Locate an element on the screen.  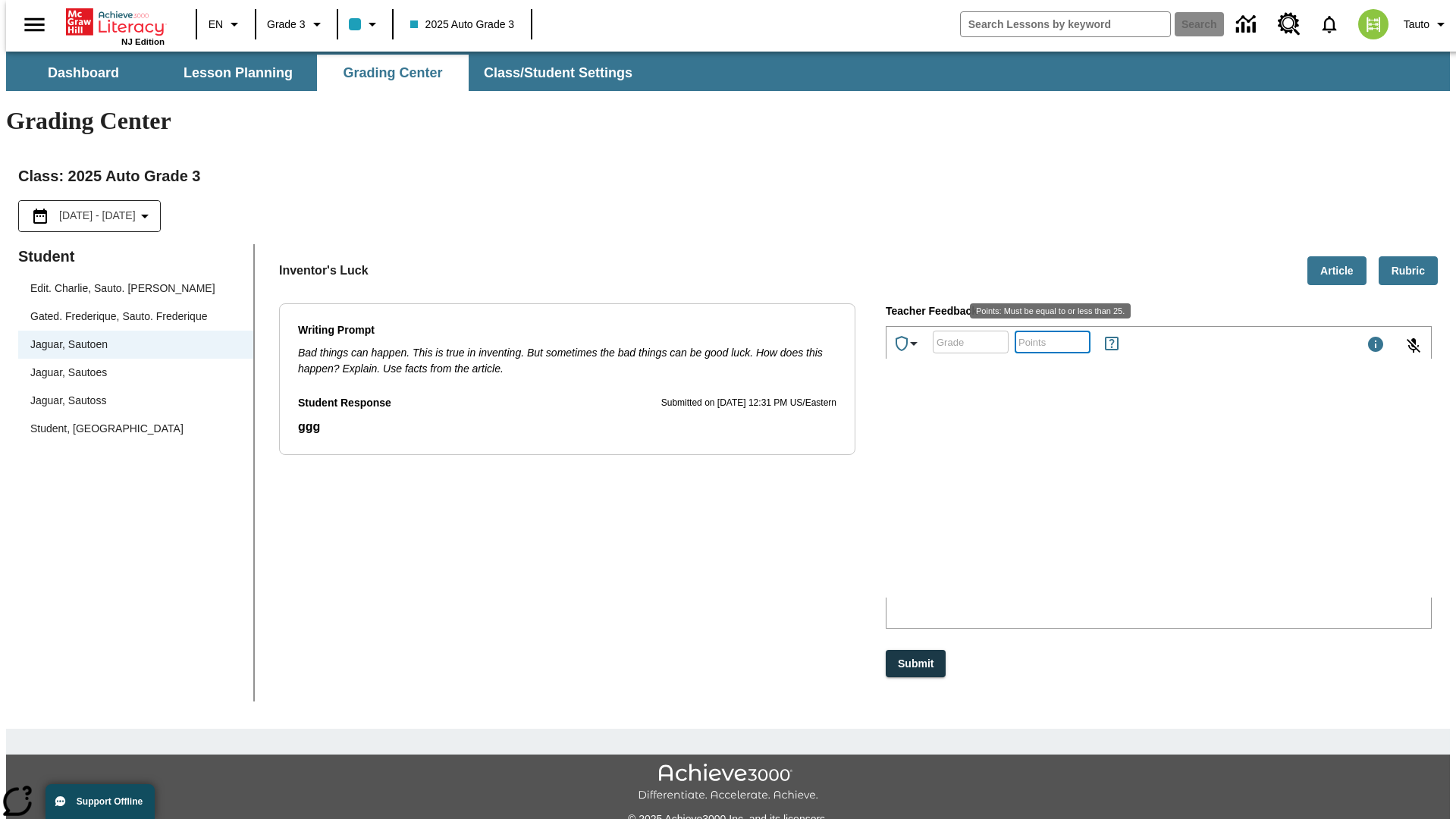
button: Profile/Settings is located at coordinates (1427, 24).